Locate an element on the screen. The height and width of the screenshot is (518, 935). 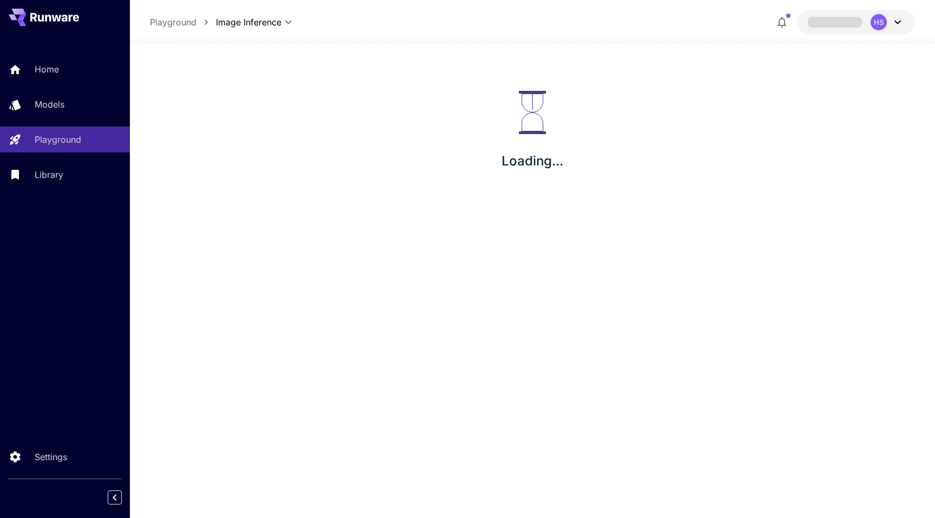
p: Home is located at coordinates (47, 69).